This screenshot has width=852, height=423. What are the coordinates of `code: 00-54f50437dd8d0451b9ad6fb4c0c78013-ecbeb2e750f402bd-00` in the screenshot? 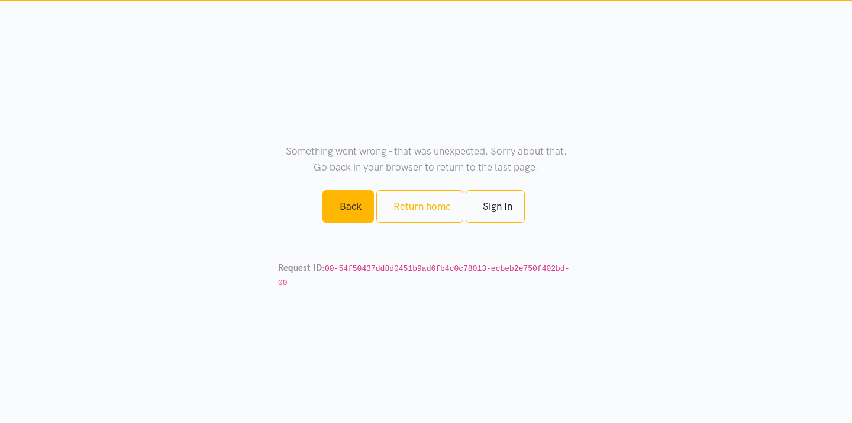 It's located at (424, 275).